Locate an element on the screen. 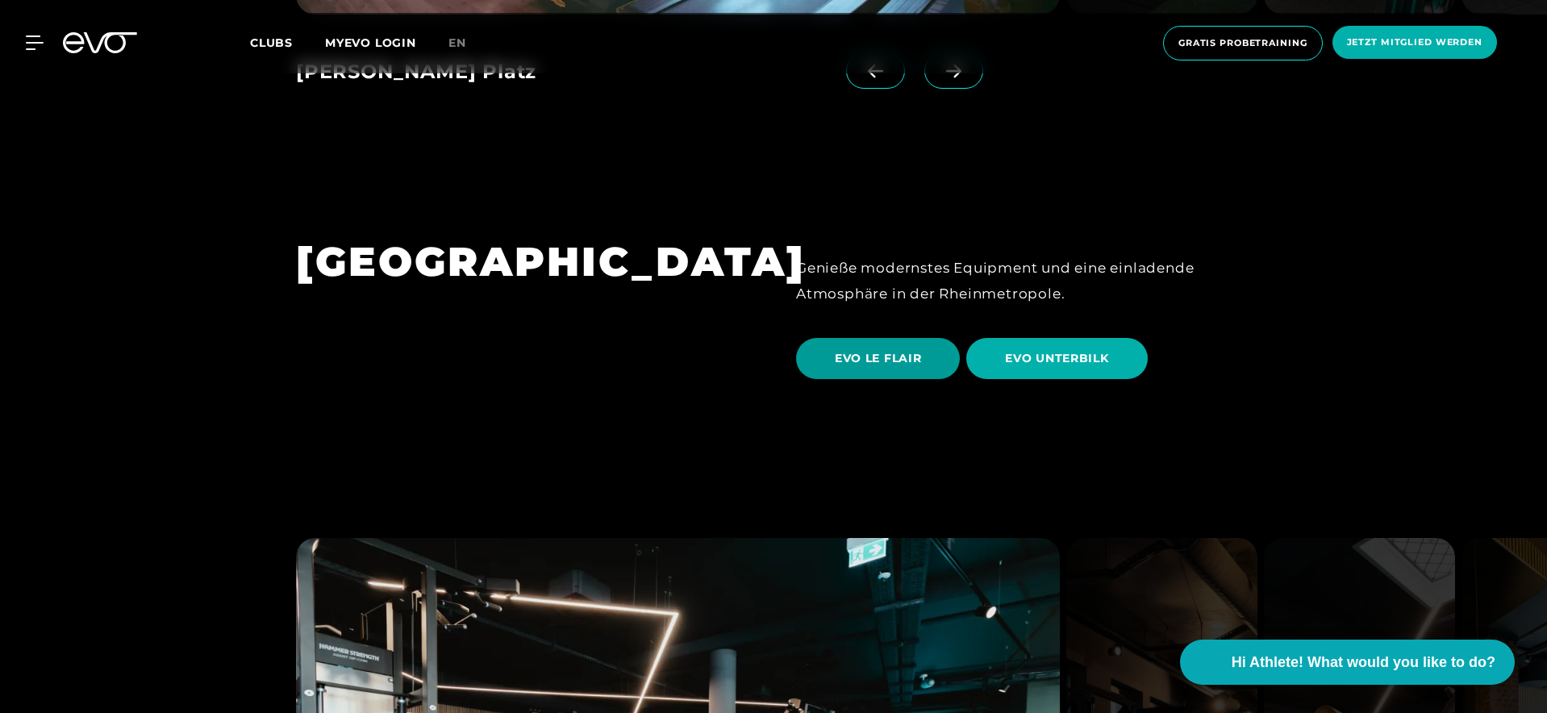 Image resolution: width=1547 pixels, height=713 pixels. a: EVO LE FLAIR is located at coordinates (881, 358).